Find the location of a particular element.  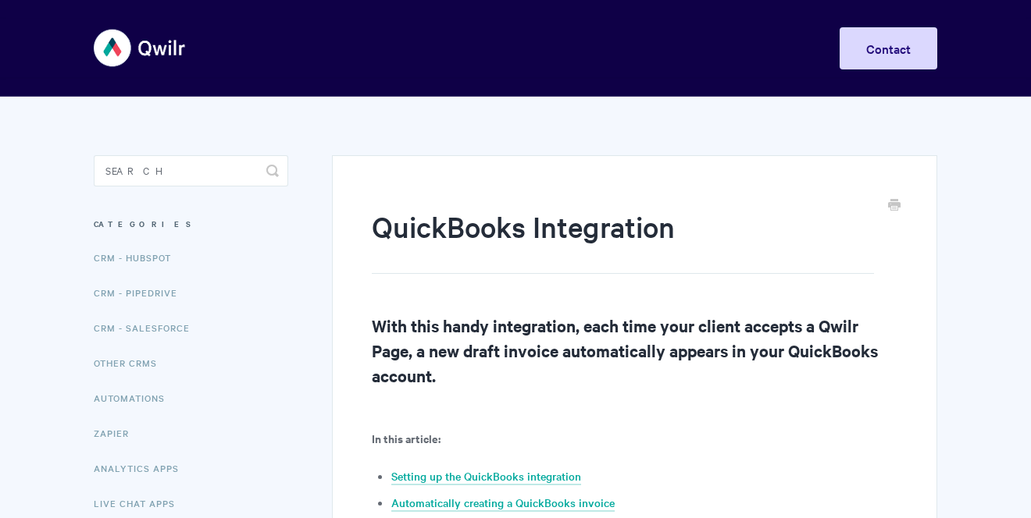

input: Search is located at coordinates (190, 171).